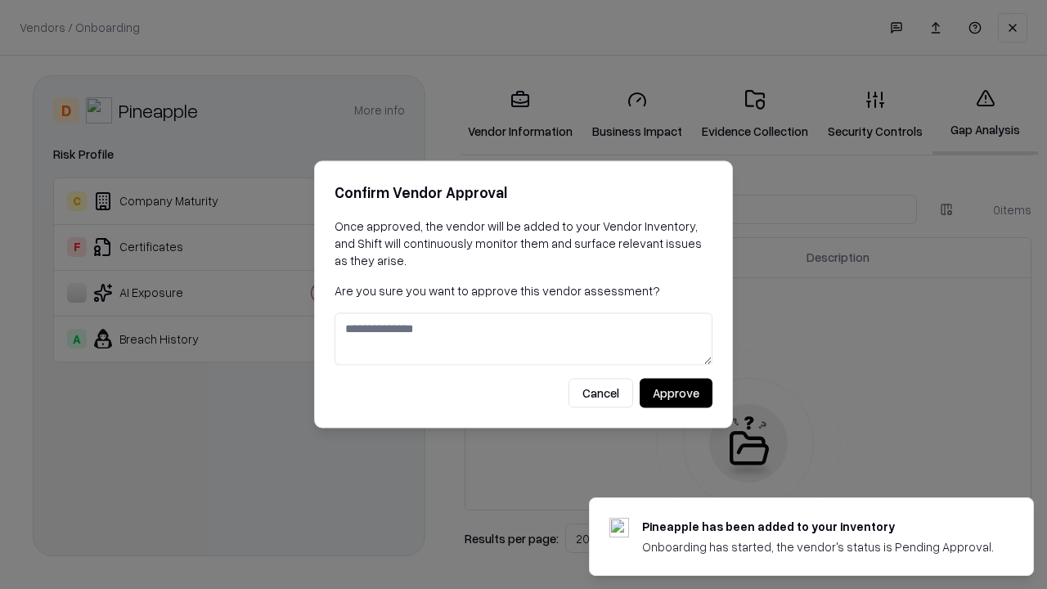 Image resolution: width=1047 pixels, height=589 pixels. What do you see at coordinates (619, 528) in the screenshot?
I see `img: pineappleenergy.com` at bounding box center [619, 528].